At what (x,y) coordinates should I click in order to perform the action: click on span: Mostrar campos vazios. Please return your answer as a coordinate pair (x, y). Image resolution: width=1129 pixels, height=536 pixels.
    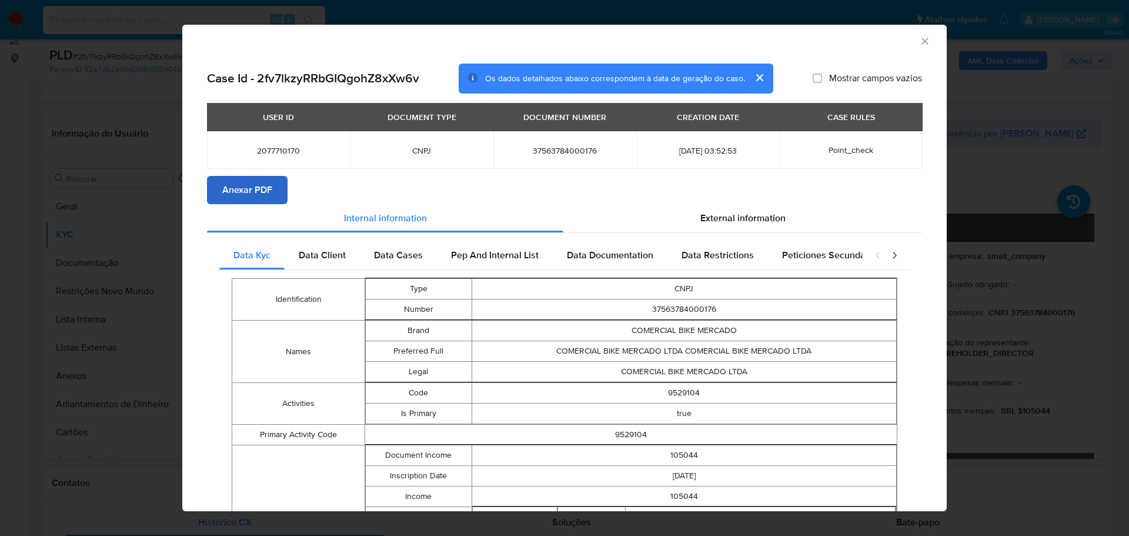
    Looking at the image, I should click on (876, 78).